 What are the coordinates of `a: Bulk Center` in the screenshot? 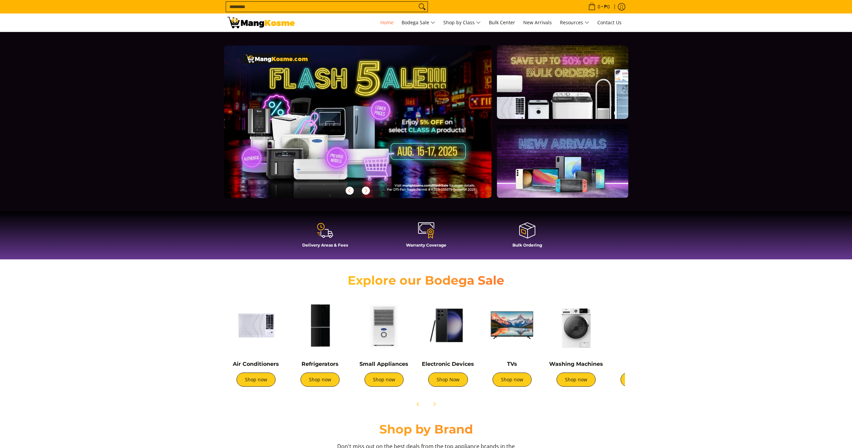 It's located at (502, 23).